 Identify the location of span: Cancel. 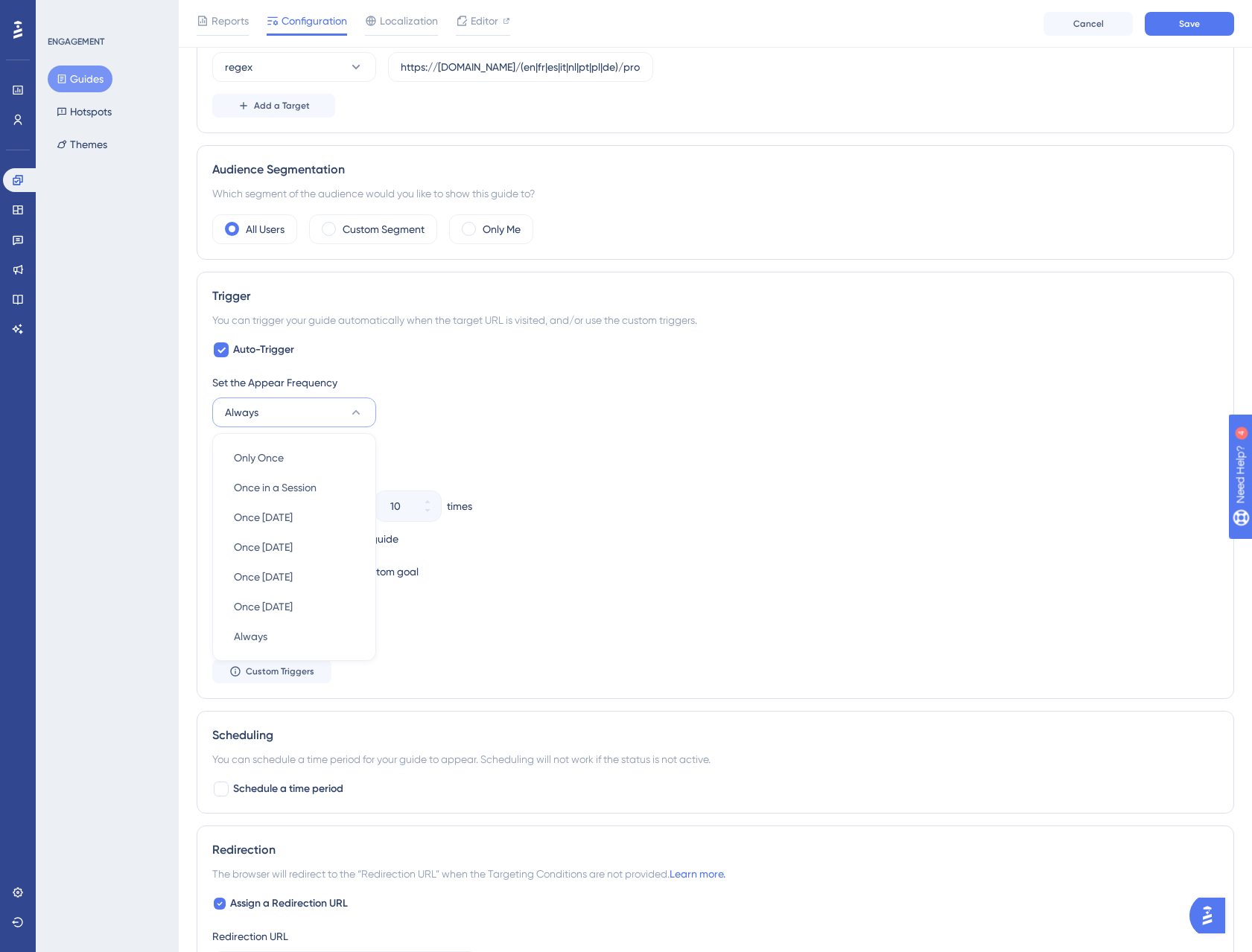
(1088, 24).